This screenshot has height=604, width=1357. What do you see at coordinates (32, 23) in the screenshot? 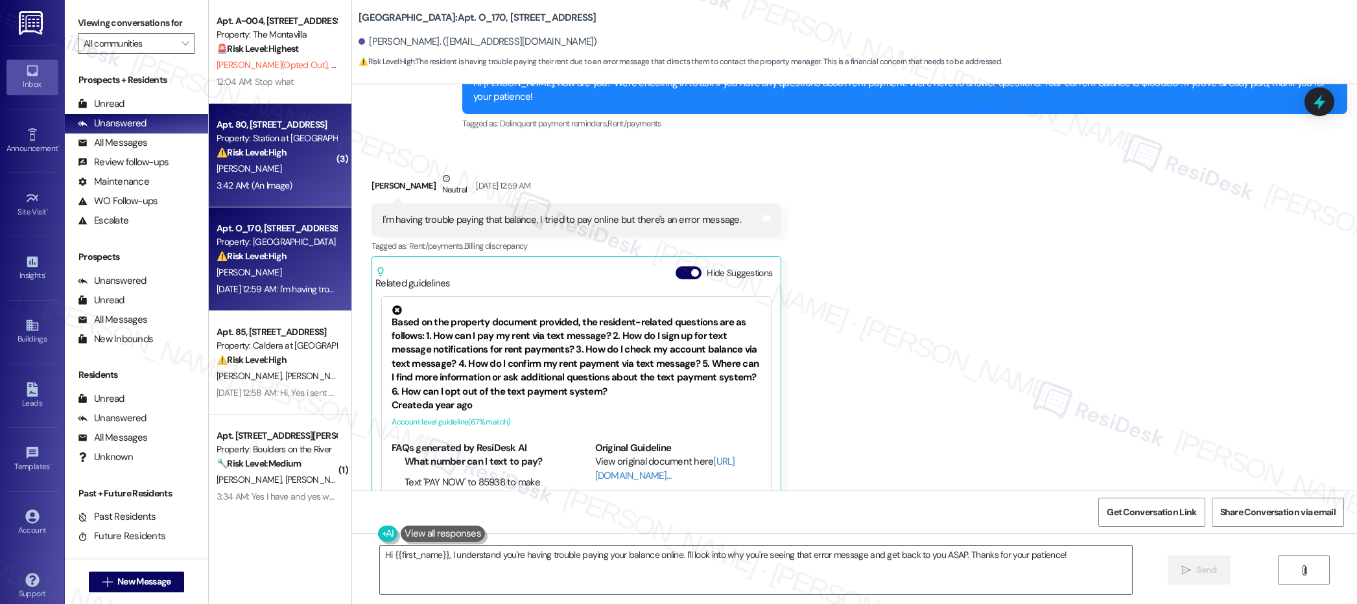
I see `img: ResiDesk Logo` at bounding box center [32, 23].